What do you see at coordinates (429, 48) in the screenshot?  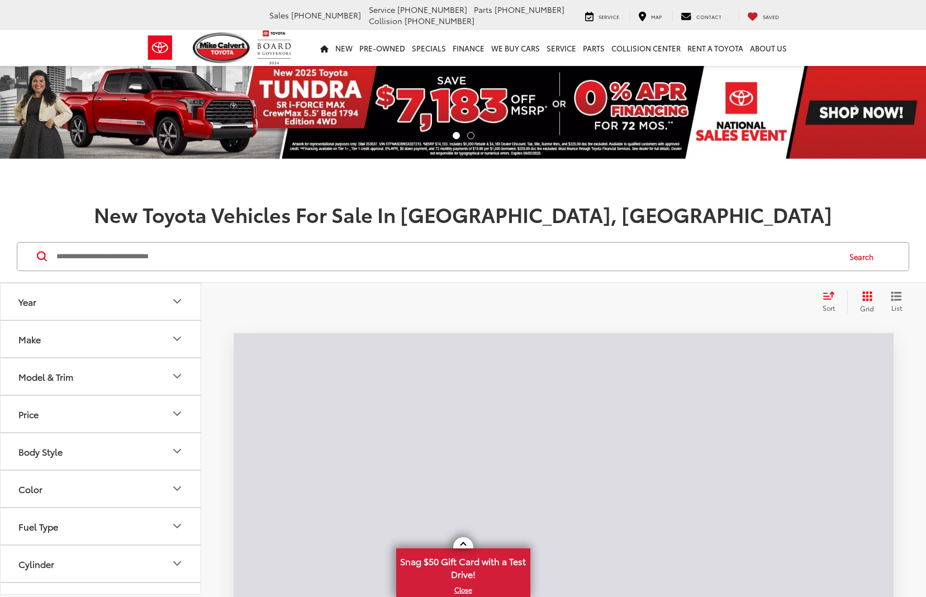 I see `a: Specials` at bounding box center [429, 48].